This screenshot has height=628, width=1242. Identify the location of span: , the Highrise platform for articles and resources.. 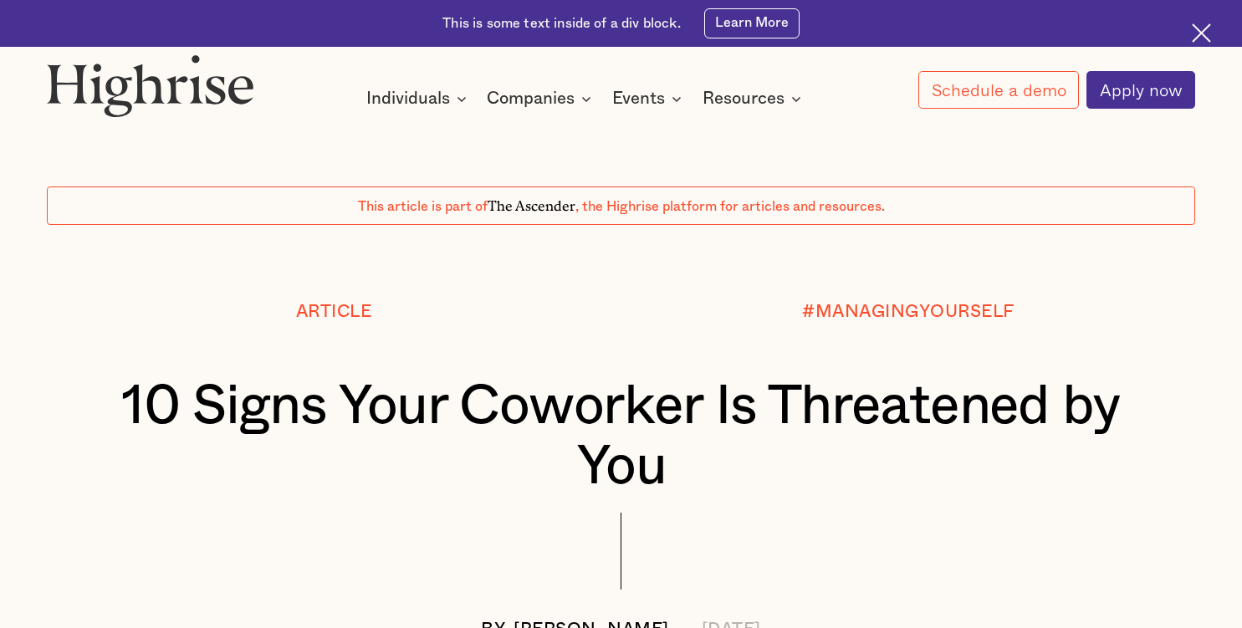
(730, 207).